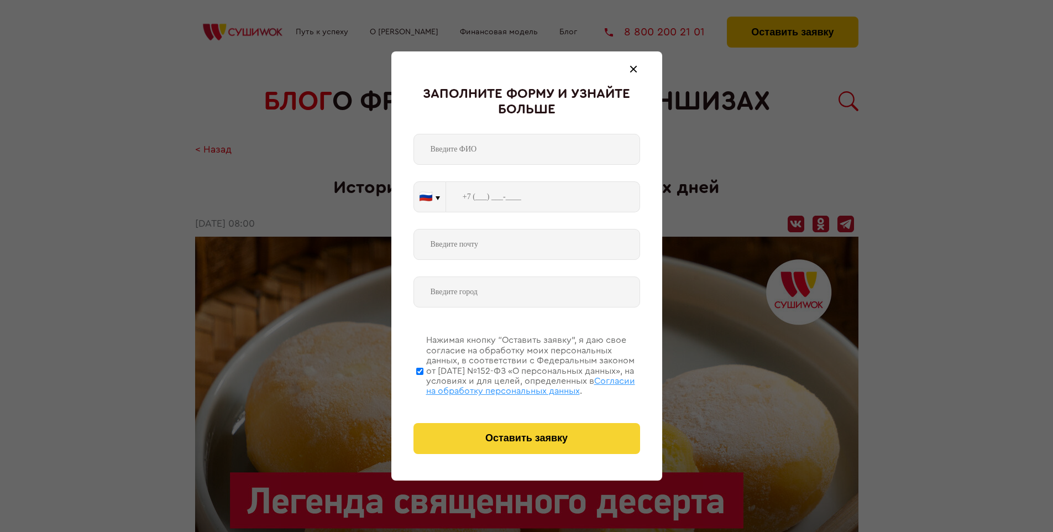 The image size is (1053, 532). Describe the element at coordinates (533, 366) in the screenshot. I see `div: Нажимая кнопку “Оставить заявку”, я даю свое согласие на обработку моих персональных данных, в со...` at that location.